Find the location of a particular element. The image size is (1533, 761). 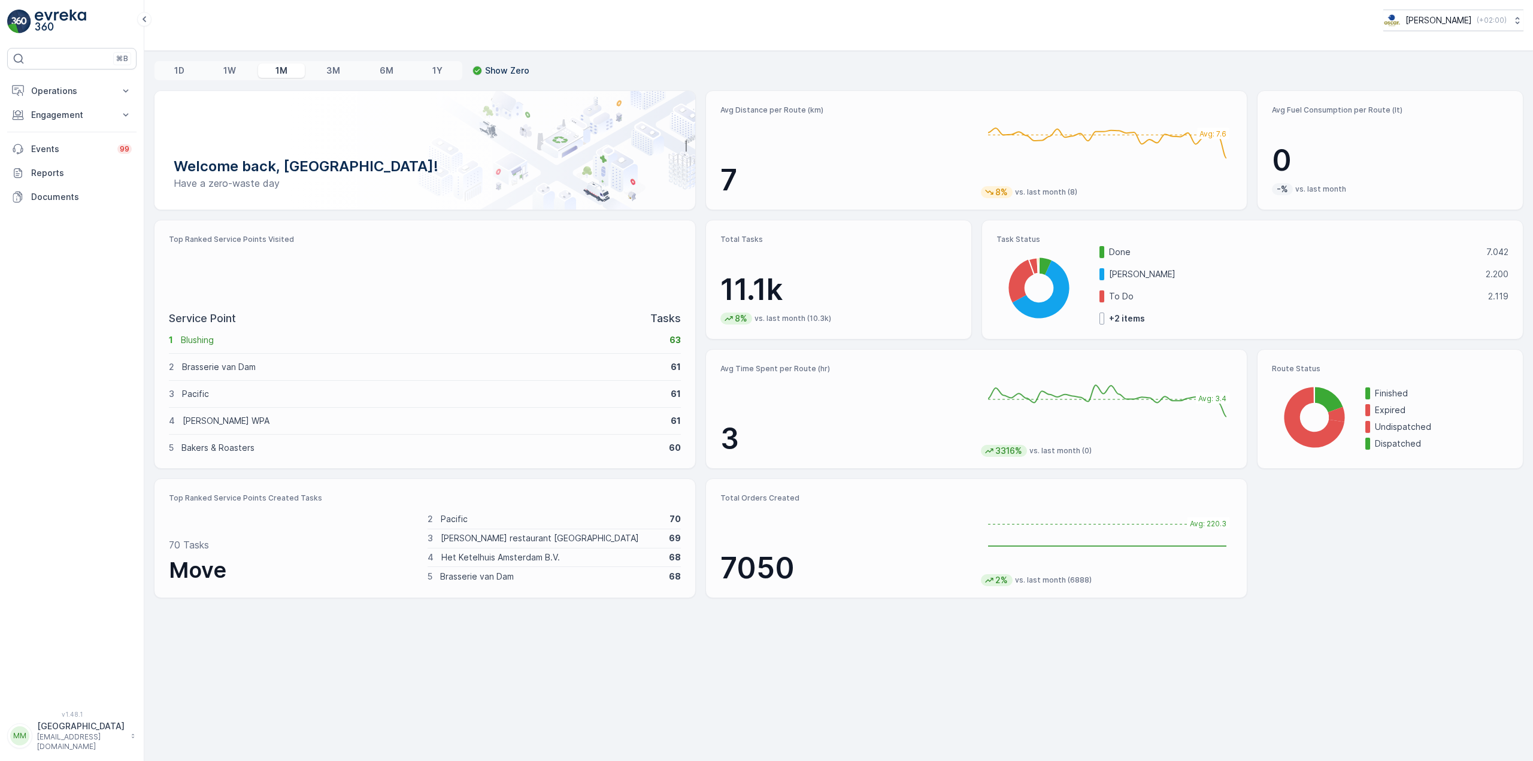

p: 11.1k is located at coordinates (838, 290).